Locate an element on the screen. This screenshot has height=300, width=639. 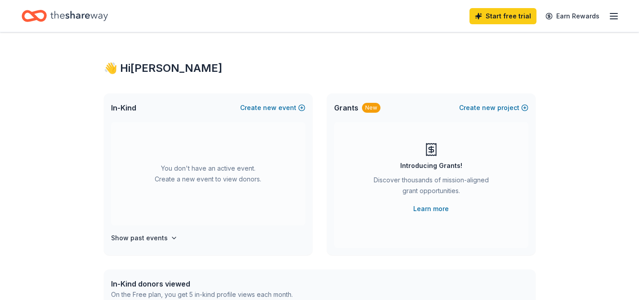
div: You don't have an active event. Create a new event to view donors. is located at coordinates (208, 174).